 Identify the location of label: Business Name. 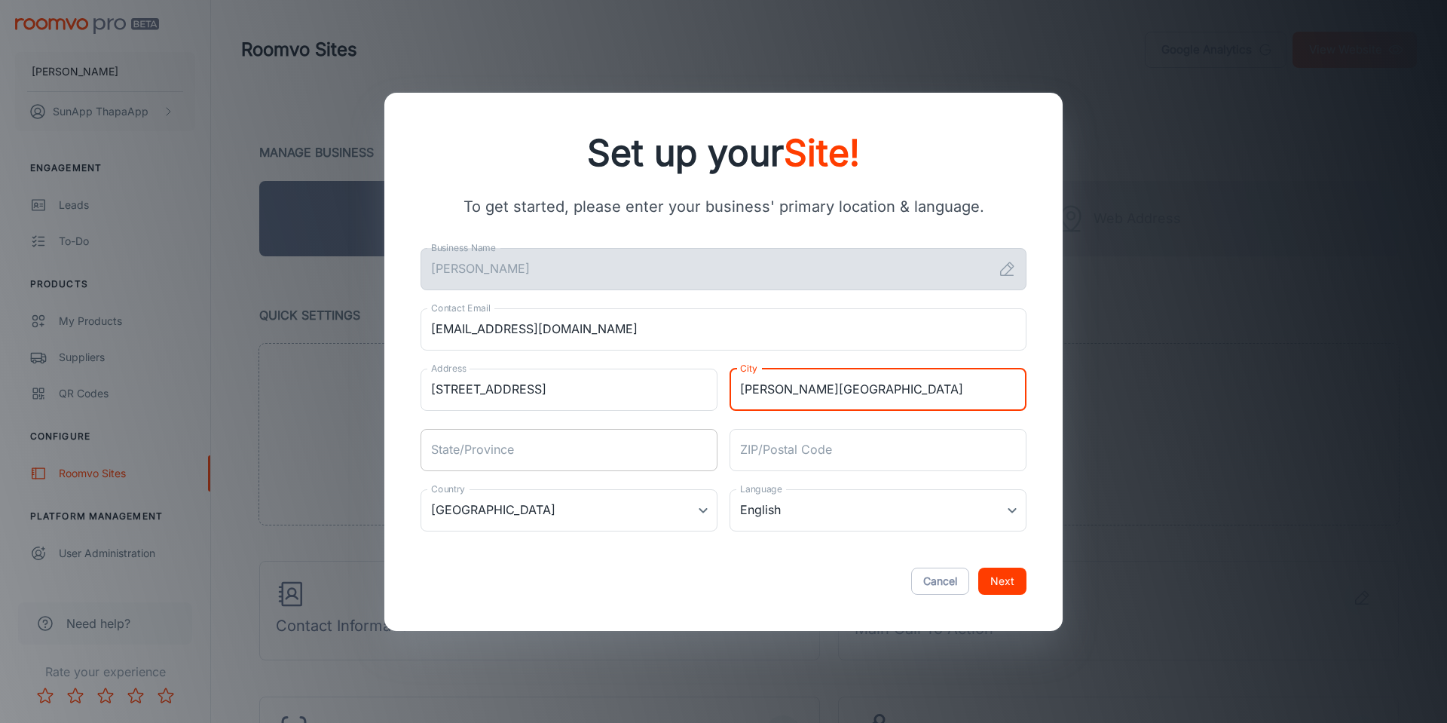
(464, 247).